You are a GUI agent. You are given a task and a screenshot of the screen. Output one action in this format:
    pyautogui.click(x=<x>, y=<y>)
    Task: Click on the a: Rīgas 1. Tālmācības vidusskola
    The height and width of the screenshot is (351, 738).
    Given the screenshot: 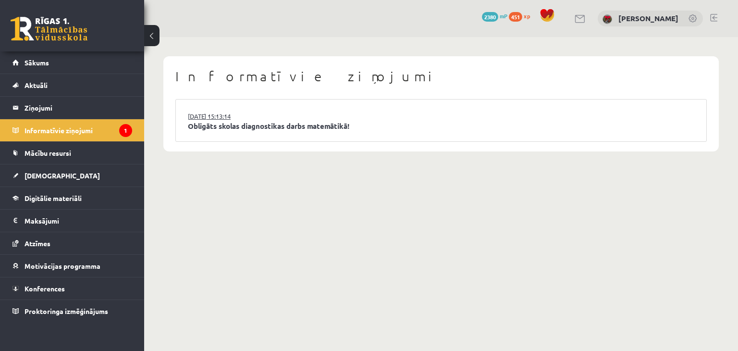 What is the action you would take?
    pyautogui.click(x=49, y=29)
    